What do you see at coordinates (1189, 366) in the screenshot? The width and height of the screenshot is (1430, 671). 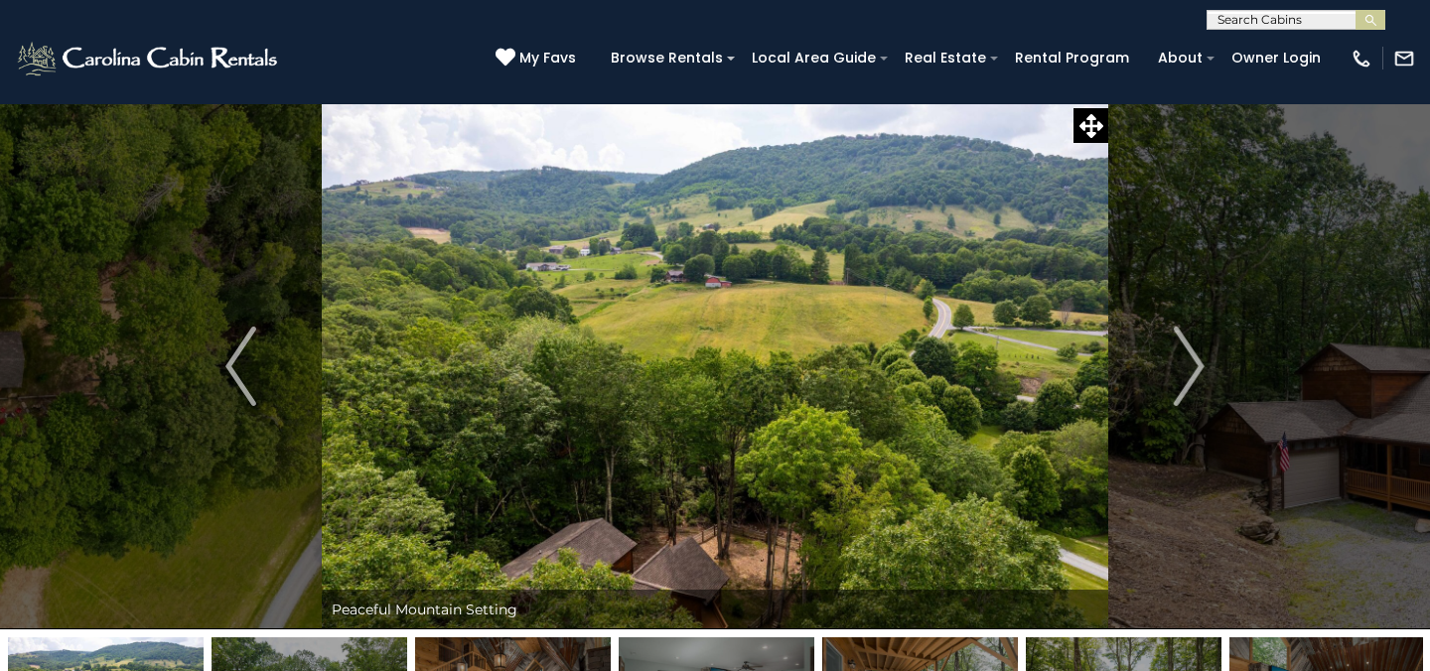 I see `button: Next` at bounding box center [1189, 366].